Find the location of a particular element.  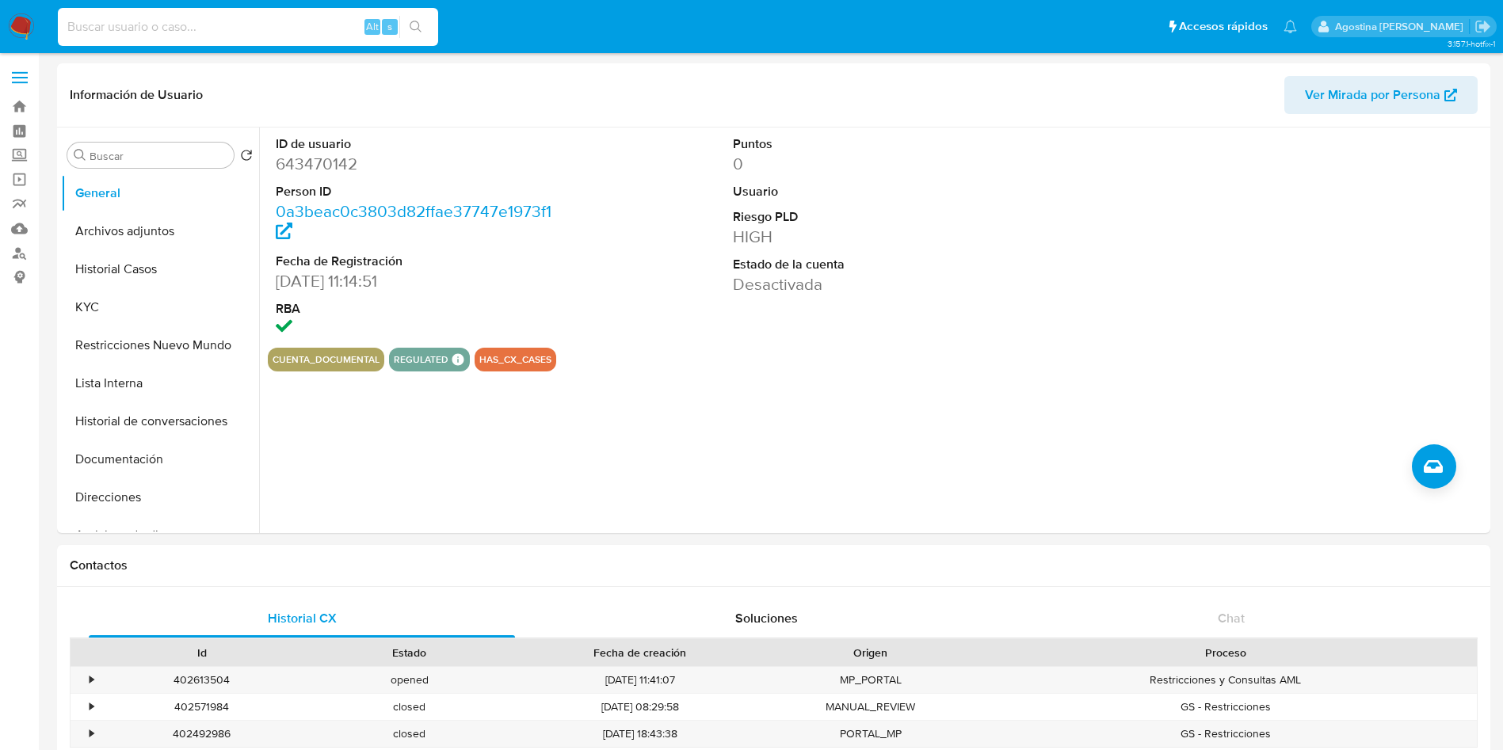

a: 0a3beac0c3803d82ffae37747e1973f1 is located at coordinates (414, 222).